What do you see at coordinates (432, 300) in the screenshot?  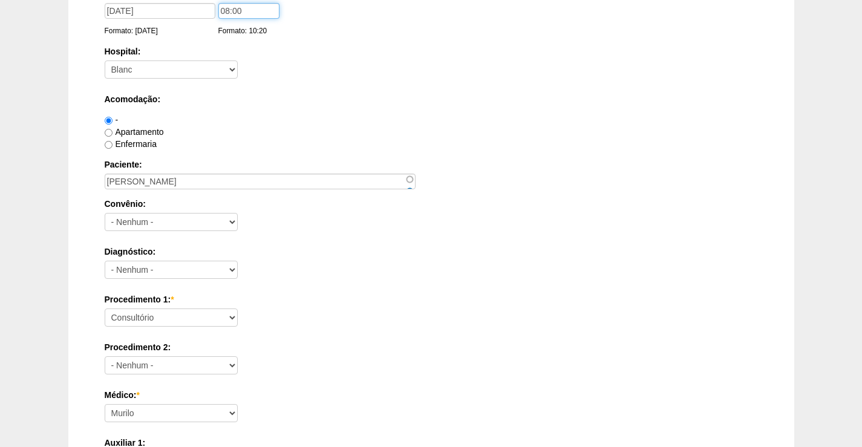 I see `label: Procedimento 1:` at bounding box center [432, 300].